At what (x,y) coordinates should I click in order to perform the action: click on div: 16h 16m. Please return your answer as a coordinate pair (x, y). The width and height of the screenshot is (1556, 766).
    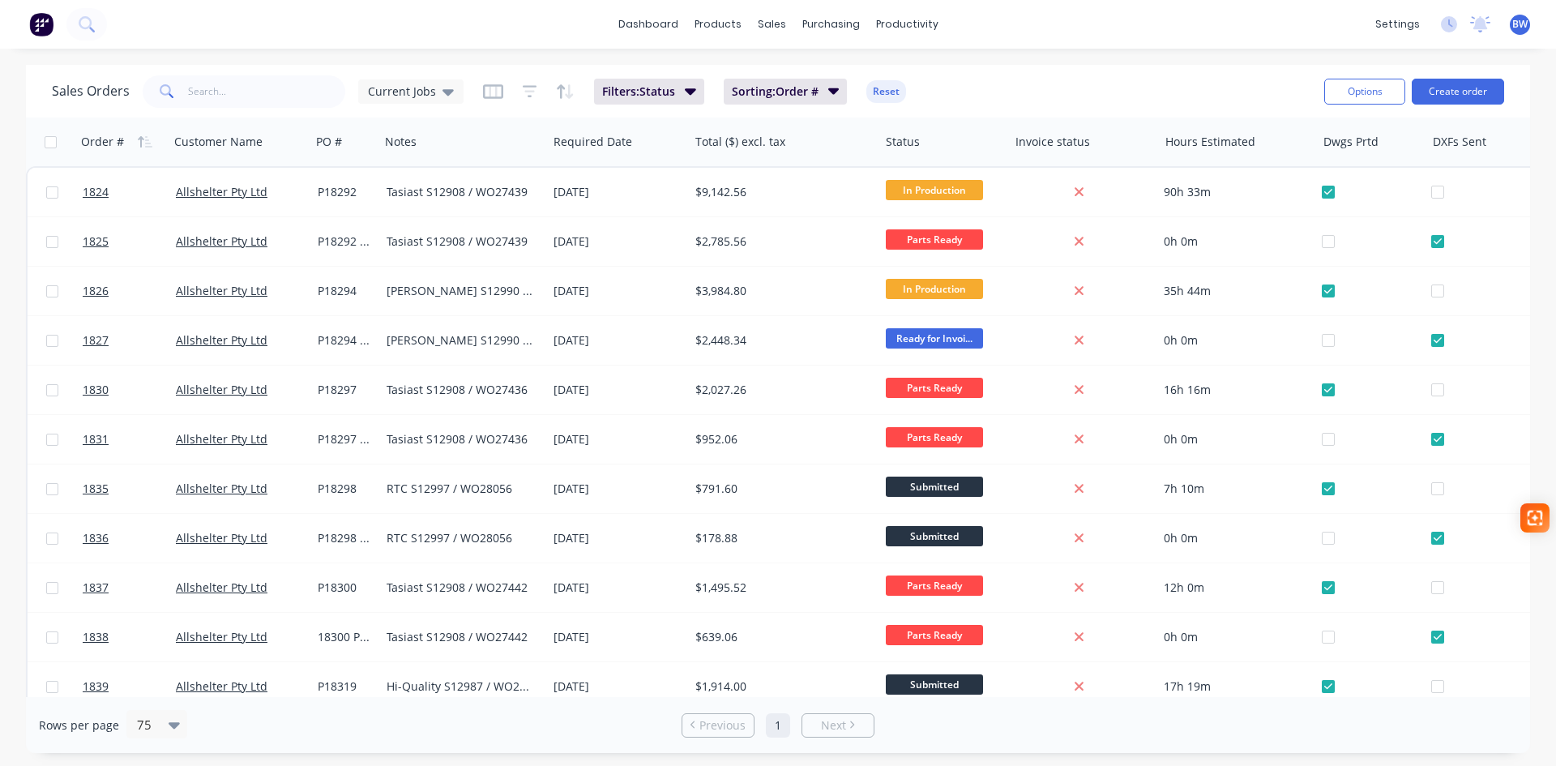
    Looking at the image, I should click on (1233, 390).